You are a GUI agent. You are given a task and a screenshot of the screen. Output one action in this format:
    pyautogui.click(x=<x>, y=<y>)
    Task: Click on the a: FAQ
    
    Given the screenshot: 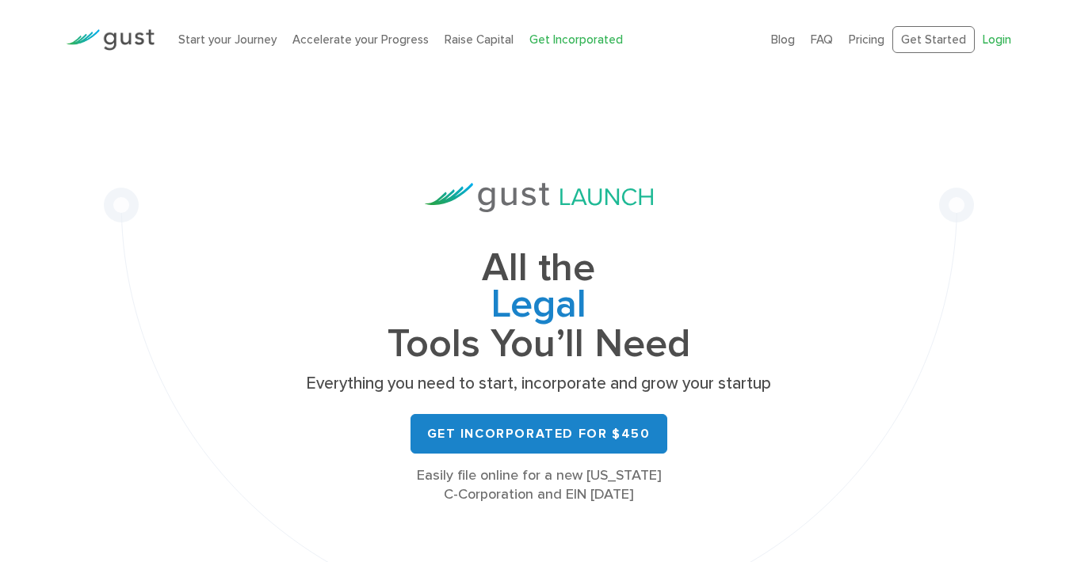 What is the action you would take?
    pyautogui.click(x=821, y=40)
    